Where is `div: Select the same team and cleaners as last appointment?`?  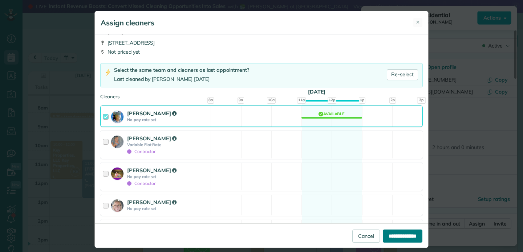
div: Select the same team and cleaners as last appointment? is located at coordinates (182, 70).